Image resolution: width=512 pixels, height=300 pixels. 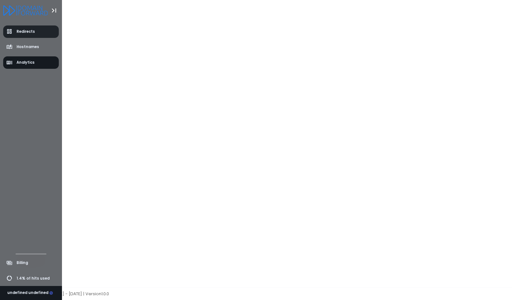 What do you see at coordinates (25, 10) in the screenshot?
I see `a: Logo` at bounding box center [25, 10].